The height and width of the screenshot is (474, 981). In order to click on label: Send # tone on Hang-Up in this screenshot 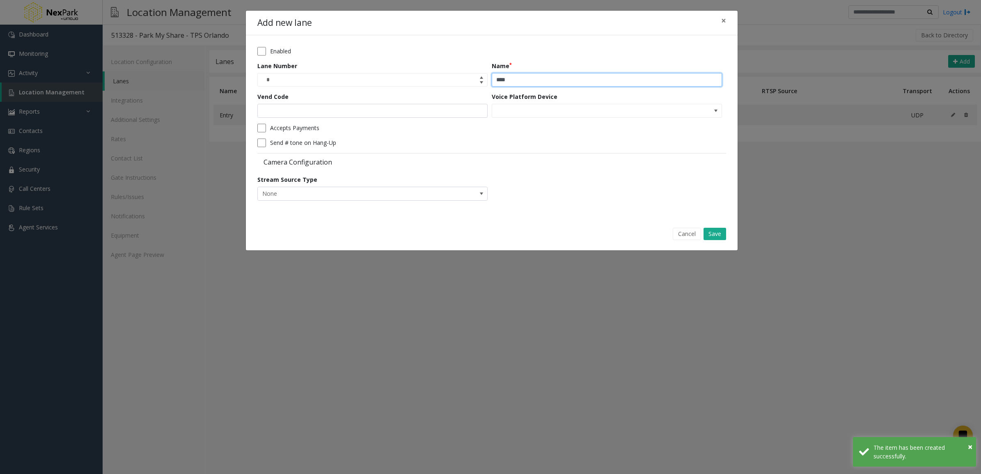, I will do `click(303, 142)`.